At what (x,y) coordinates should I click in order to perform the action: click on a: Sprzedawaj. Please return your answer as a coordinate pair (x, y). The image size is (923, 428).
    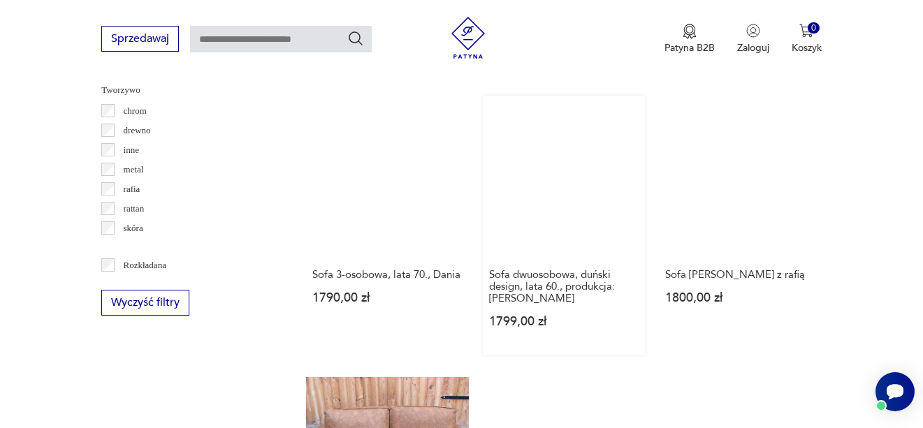
    Looking at the image, I should click on (140, 40).